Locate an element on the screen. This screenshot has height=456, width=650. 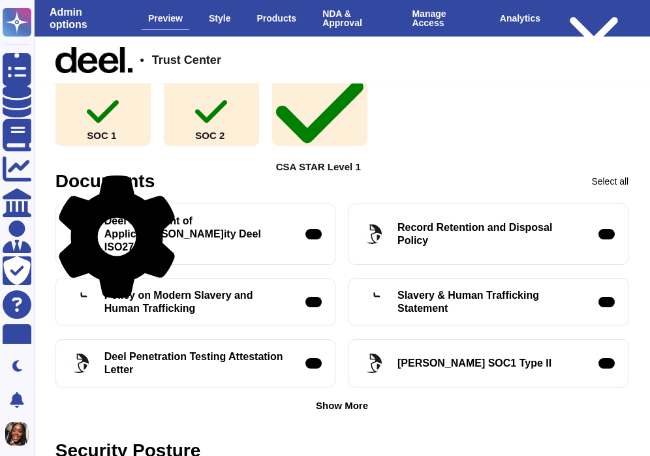
div: Manage Access is located at coordinates (443, 18).